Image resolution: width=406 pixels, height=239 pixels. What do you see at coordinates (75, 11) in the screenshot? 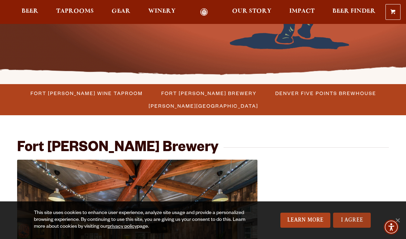
I see `span: Taprooms` at bounding box center [75, 11].